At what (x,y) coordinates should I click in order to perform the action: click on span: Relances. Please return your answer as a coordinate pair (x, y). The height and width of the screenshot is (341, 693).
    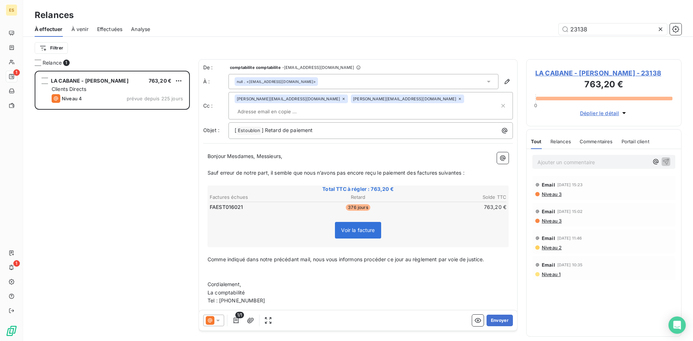
    Looking at the image, I should click on (561, 141).